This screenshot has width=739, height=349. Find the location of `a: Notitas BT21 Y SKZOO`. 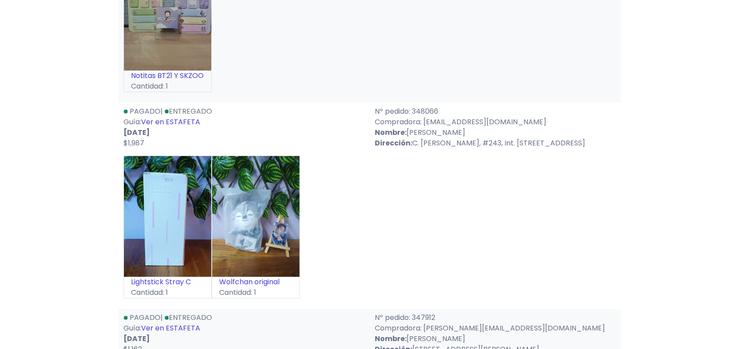

a: Notitas BT21 Y SKZOO is located at coordinates (167, 75).